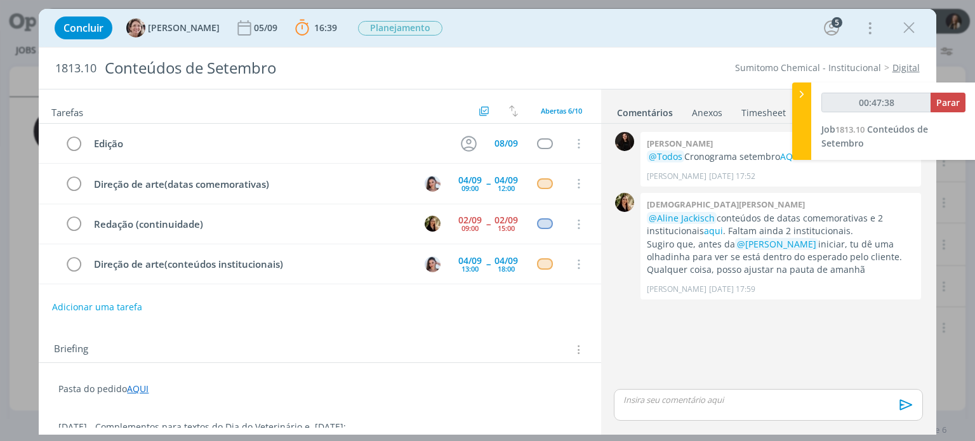  I want to click on a: Timesheet, so click(763, 110).